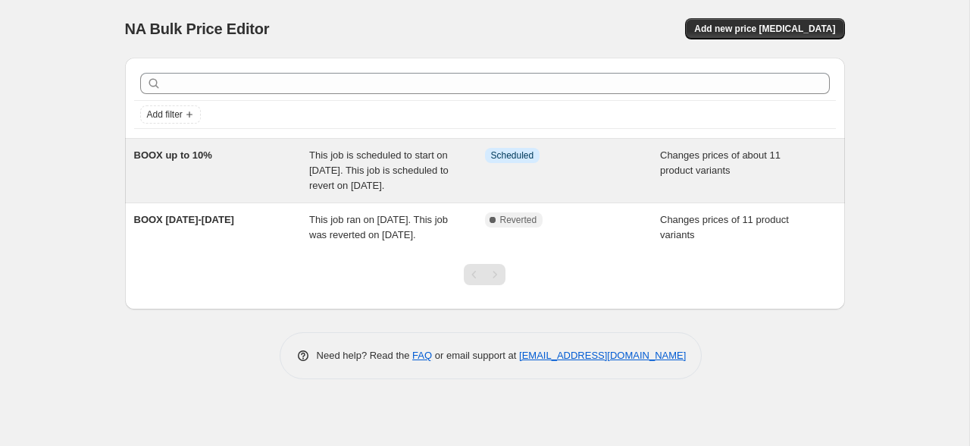  I want to click on nav: Pagination, so click(484, 274).